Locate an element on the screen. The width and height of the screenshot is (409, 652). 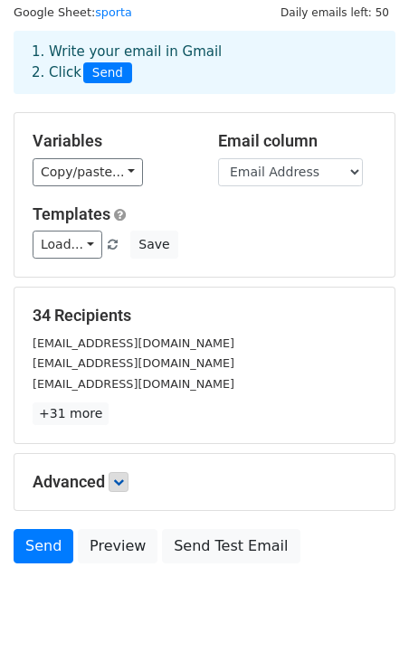
a: Copy/paste... is located at coordinates (88, 172).